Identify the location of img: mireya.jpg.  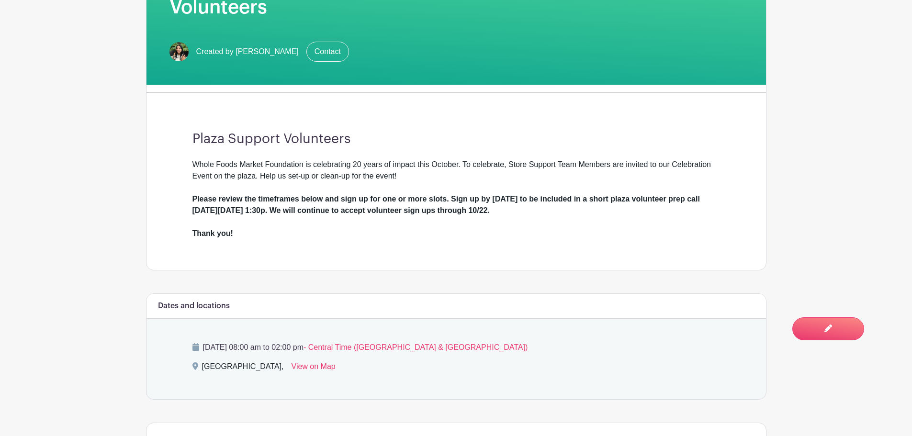
(179, 52).